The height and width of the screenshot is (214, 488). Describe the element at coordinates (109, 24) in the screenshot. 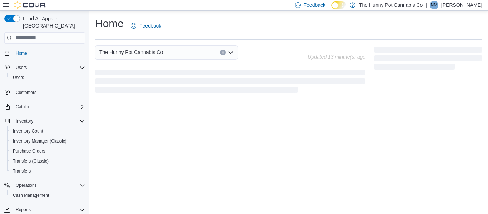

I see `h1: Home` at that location.